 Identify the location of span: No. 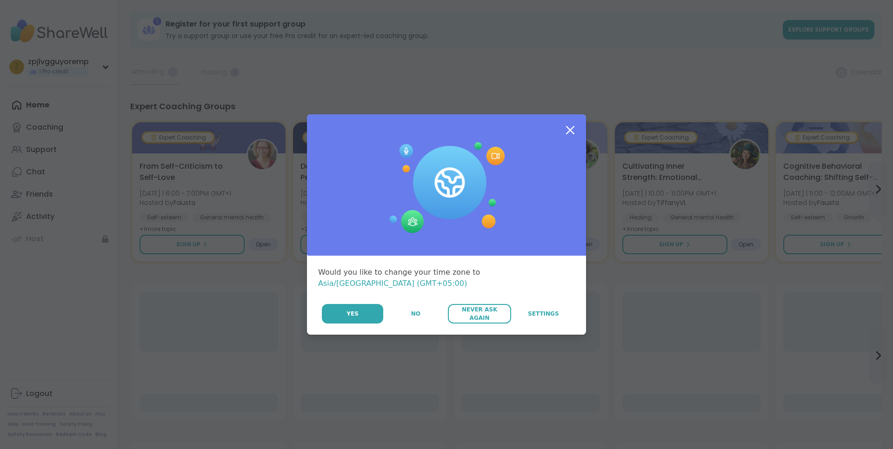
(416, 314).